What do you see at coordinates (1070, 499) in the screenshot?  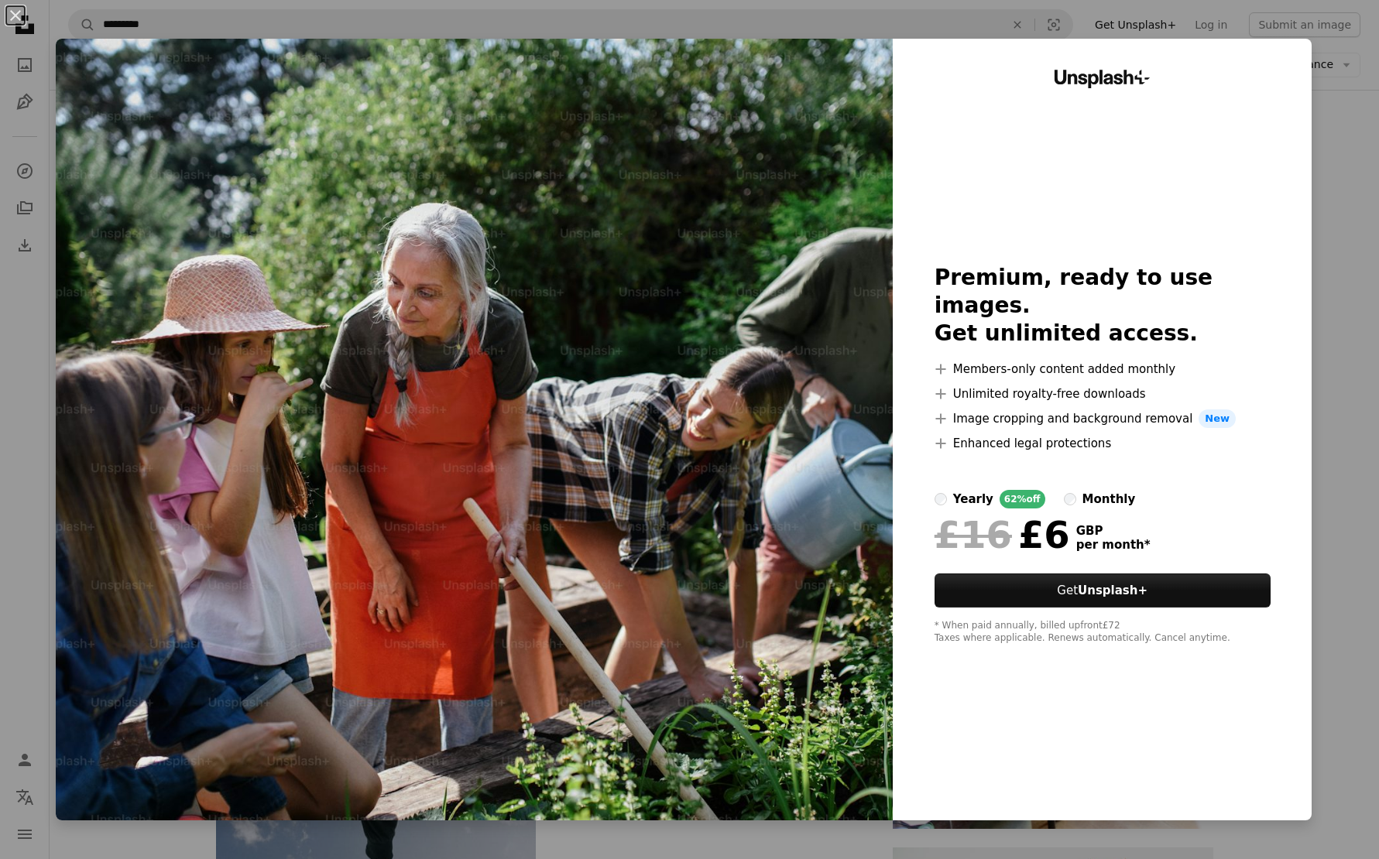 I see `input: monthly` at bounding box center [1070, 499].